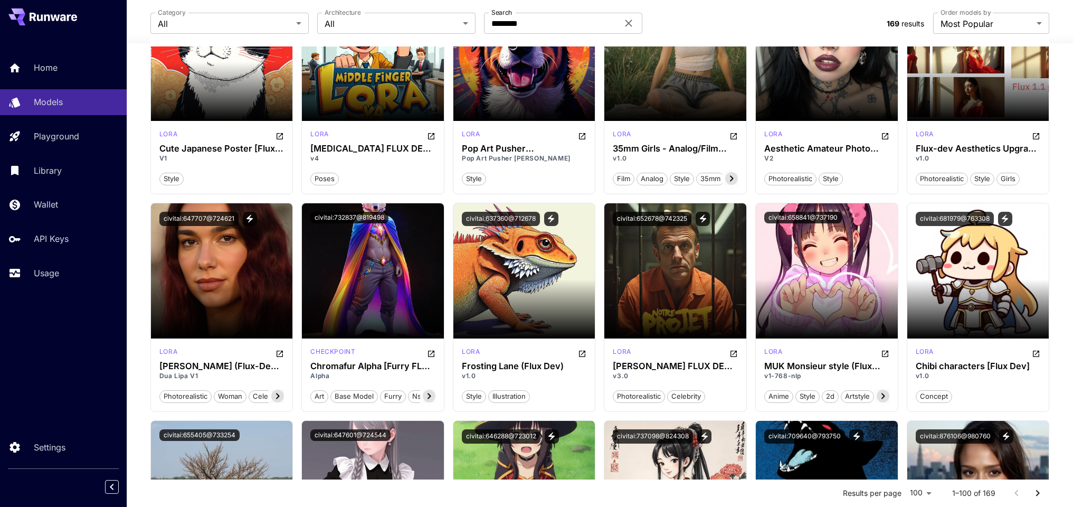 This screenshot has height=507, width=1073. What do you see at coordinates (45, 68) in the screenshot?
I see `p: Home` at bounding box center [45, 68].